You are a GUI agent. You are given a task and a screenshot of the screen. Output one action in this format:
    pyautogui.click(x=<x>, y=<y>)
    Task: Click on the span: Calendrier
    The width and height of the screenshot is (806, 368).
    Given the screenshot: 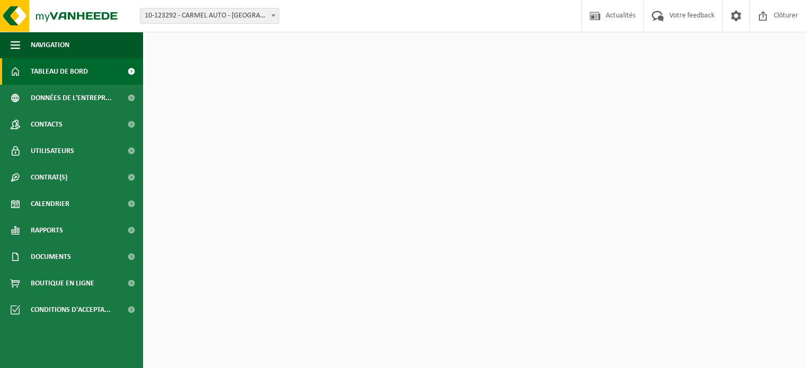 What is the action you would take?
    pyautogui.click(x=50, y=204)
    